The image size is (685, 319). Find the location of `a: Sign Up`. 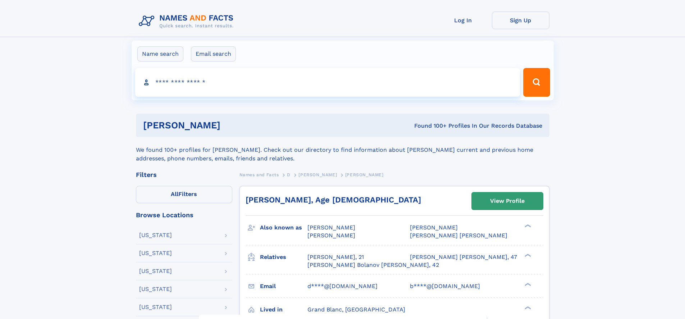

a: Sign Up is located at coordinates (520, 20).